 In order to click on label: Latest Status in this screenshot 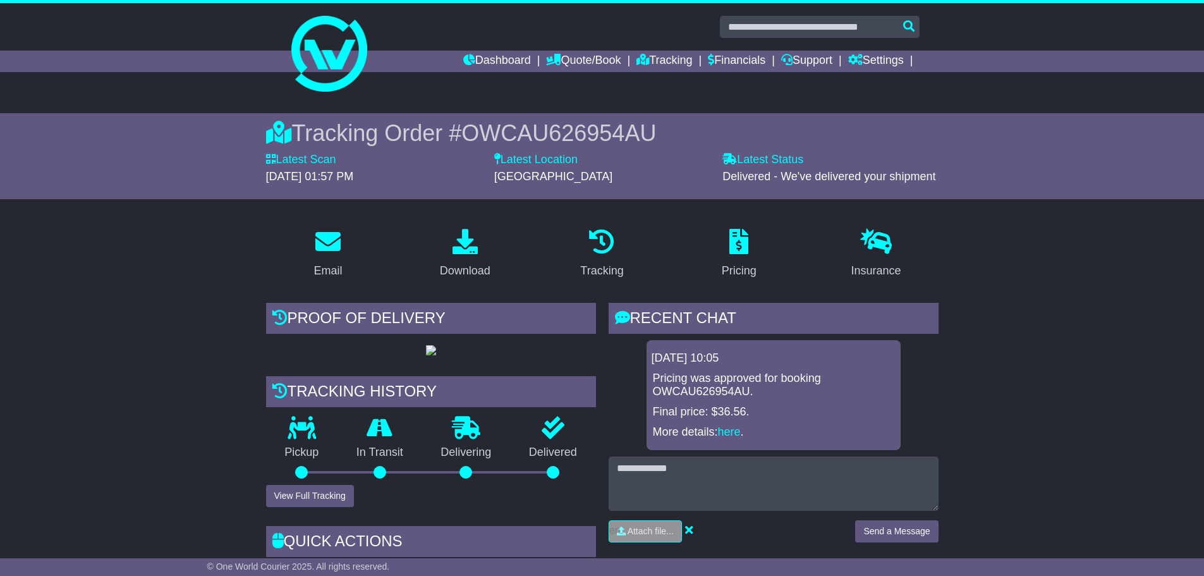, I will do `click(763, 160)`.